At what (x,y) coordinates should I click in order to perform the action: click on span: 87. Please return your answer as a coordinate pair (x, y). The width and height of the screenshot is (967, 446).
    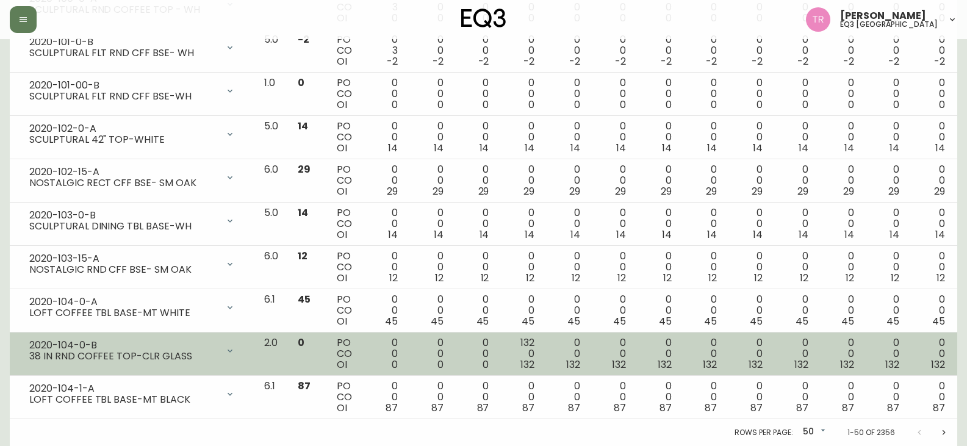
    Looking at the image, I should click on (437, 407).